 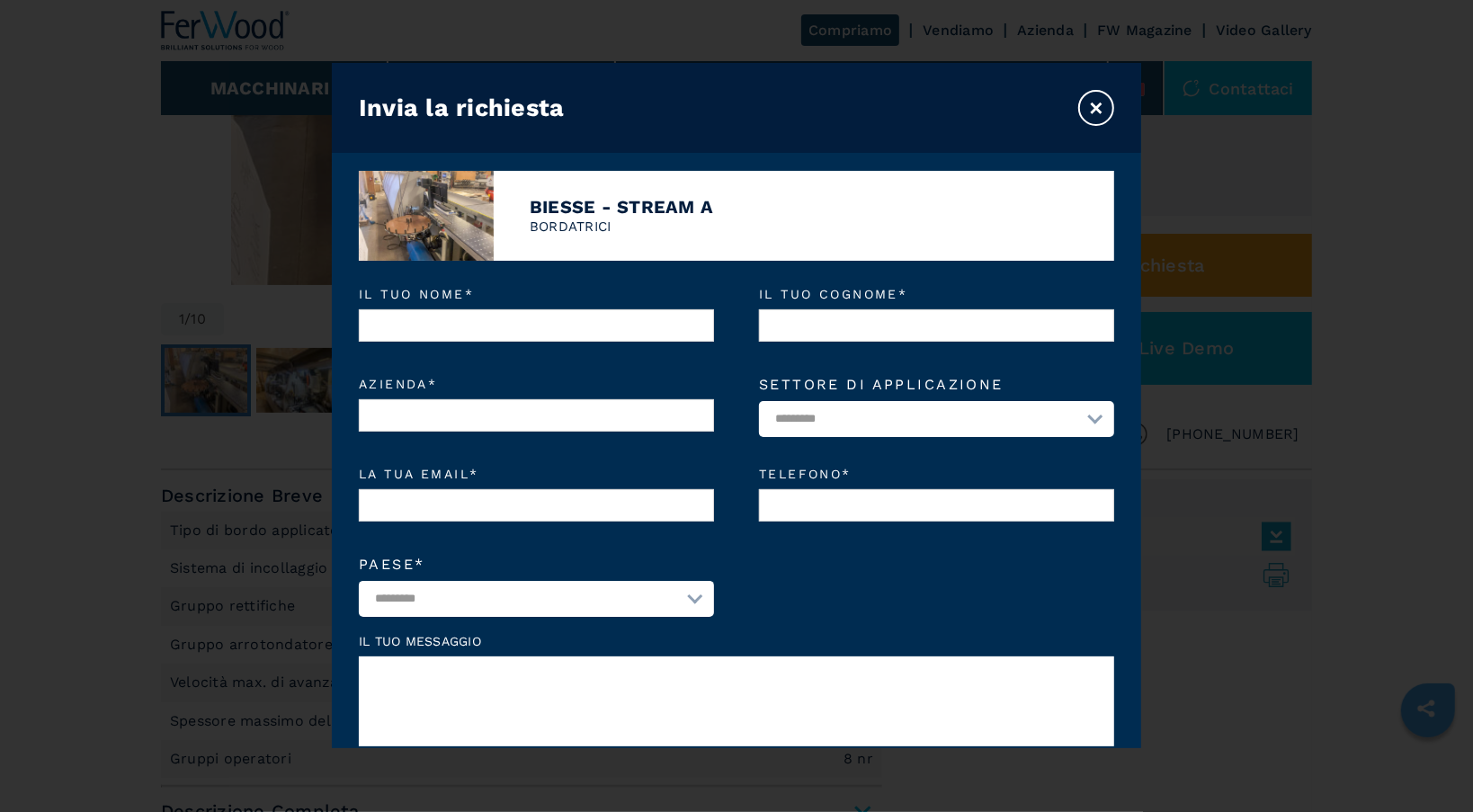 What do you see at coordinates (936, 474) in the screenshot?
I see `em: Telefono` at bounding box center [936, 474].